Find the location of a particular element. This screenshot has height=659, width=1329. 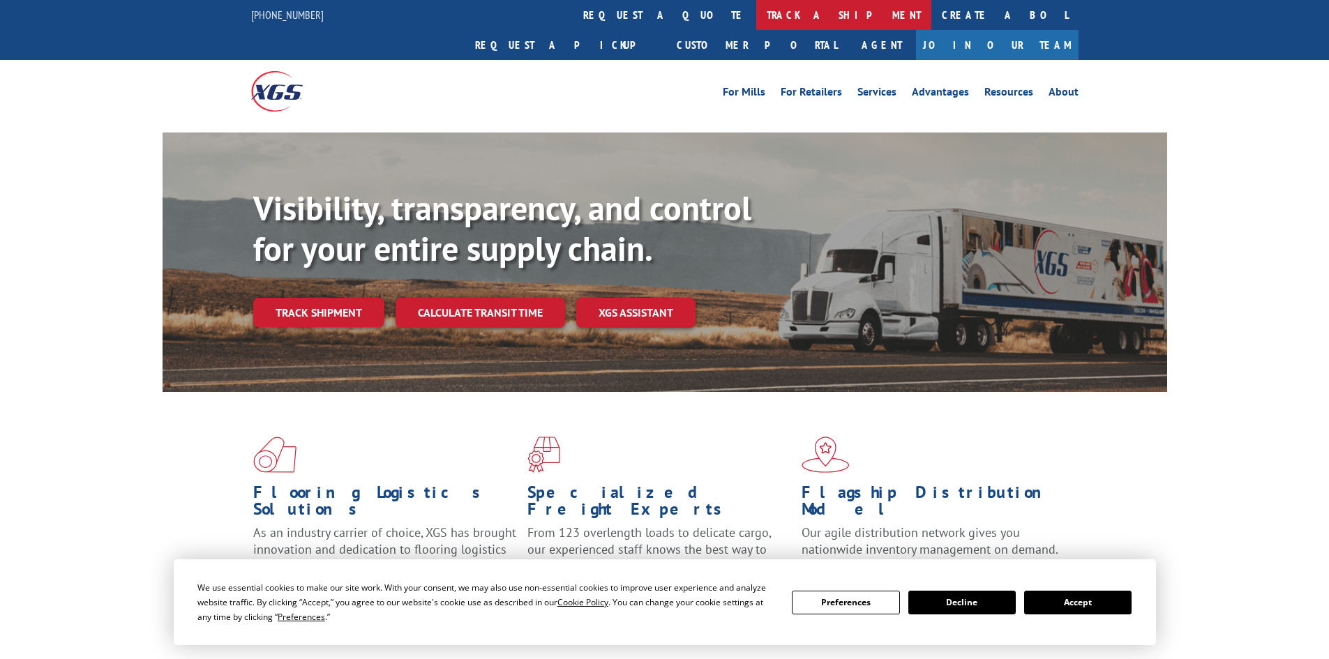

a: XGS ASSISTANT is located at coordinates (635, 312).